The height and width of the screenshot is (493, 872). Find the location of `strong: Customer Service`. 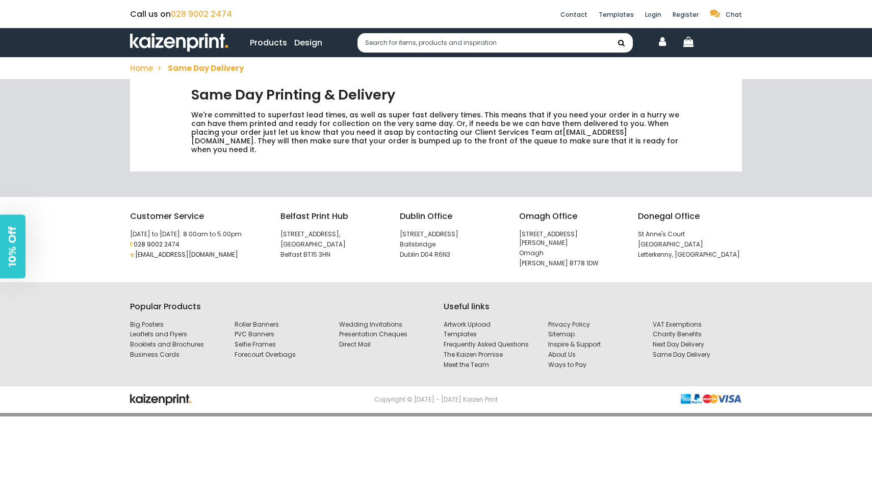

strong: Customer Service is located at coordinates (197, 216).